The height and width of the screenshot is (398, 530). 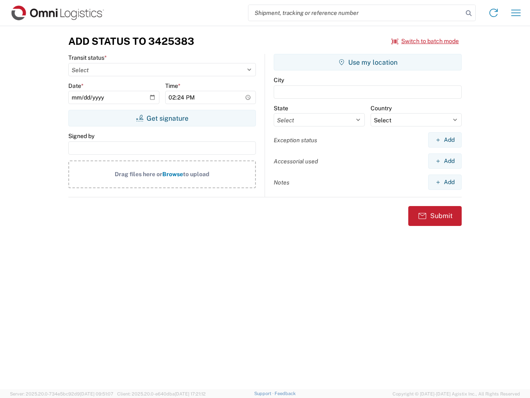 What do you see at coordinates (295, 140) in the screenshot?
I see `label: Exception status` at bounding box center [295, 140].